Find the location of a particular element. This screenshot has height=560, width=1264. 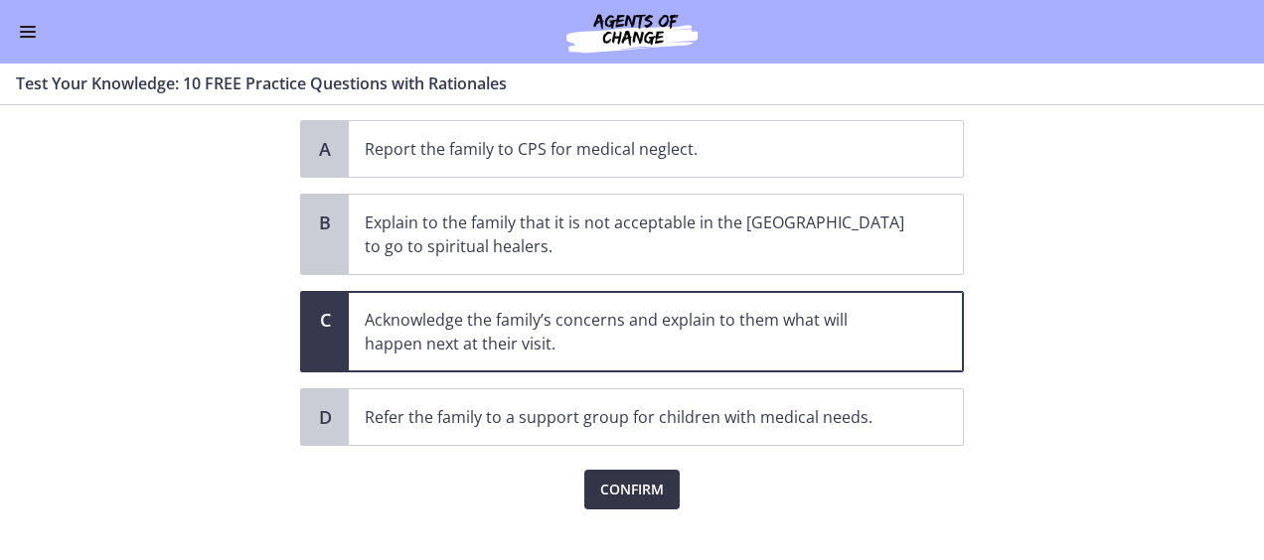

span: Confirm is located at coordinates (632, 490).